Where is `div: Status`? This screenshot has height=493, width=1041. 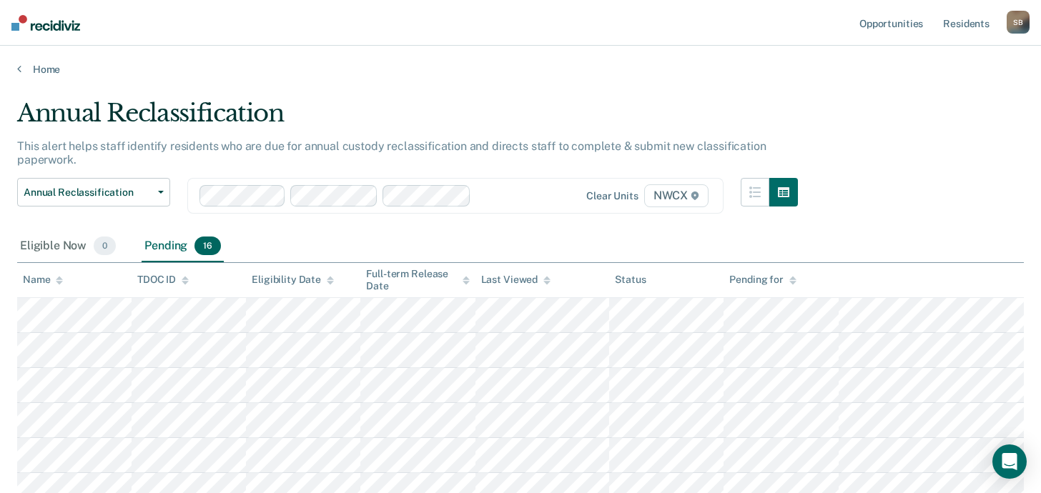
div: Status is located at coordinates (630, 280).